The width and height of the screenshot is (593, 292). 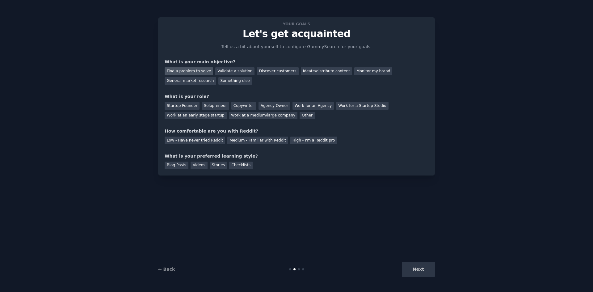 I want to click on div: Find a problem to solve, so click(x=189, y=71).